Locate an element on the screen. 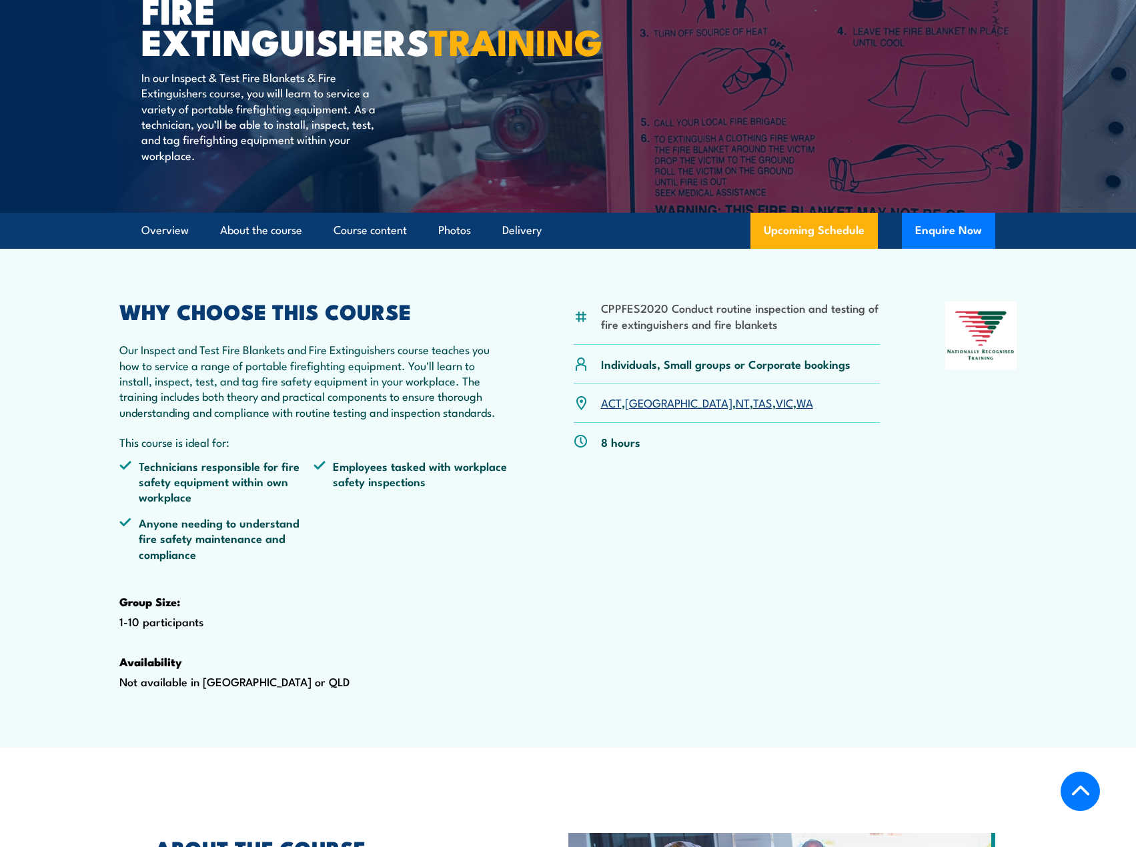 This screenshot has height=847, width=1136. p: This course is ideal for: is located at coordinates (314, 442).